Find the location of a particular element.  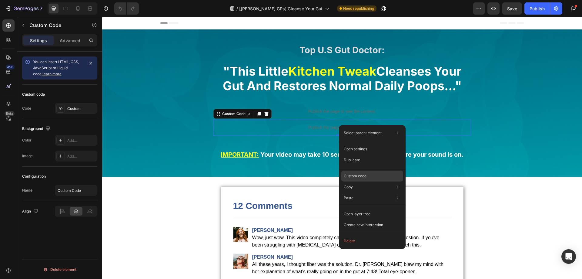

span: Cleanses Your Gut And Restores Normal Daily Poops..." is located at coordinates (240, 61).